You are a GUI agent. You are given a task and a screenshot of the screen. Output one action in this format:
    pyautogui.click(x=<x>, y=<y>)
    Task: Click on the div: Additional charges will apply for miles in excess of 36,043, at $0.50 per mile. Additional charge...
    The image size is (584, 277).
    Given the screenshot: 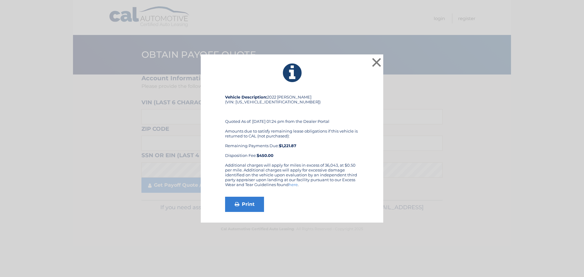 What is the action you would take?
    pyautogui.click(x=292, y=177)
    